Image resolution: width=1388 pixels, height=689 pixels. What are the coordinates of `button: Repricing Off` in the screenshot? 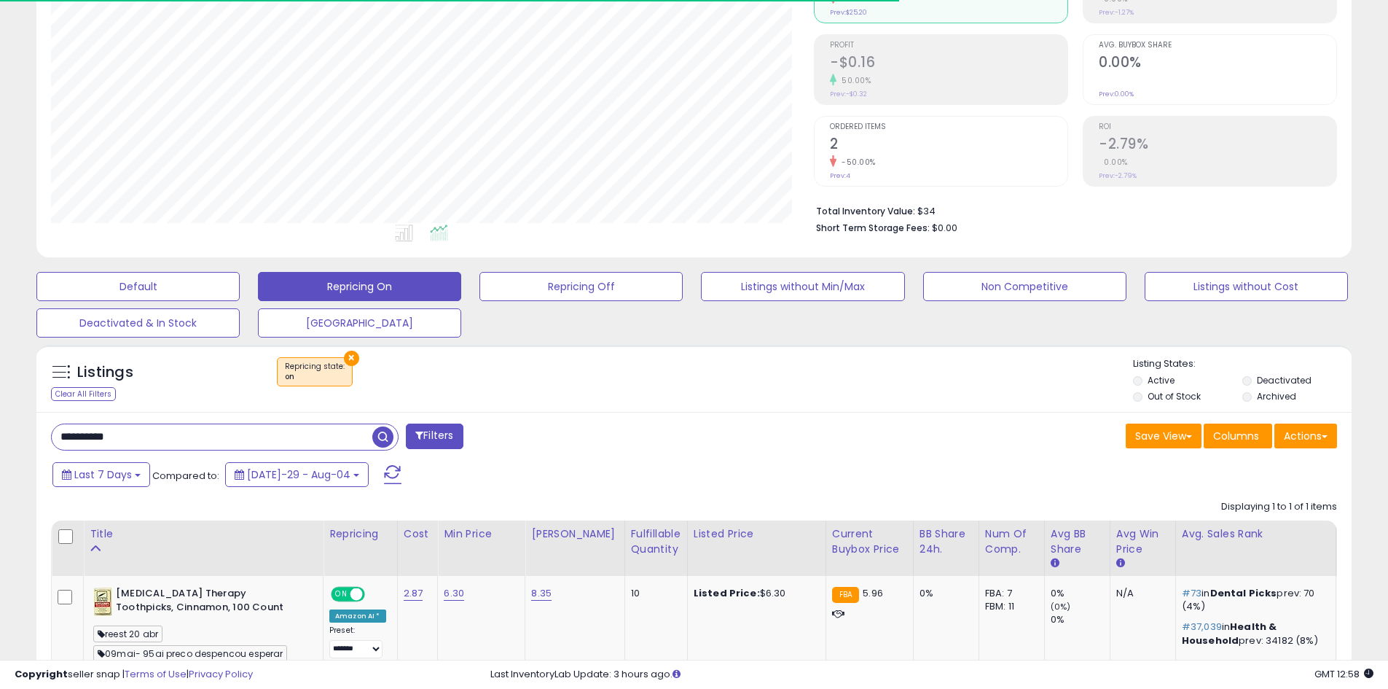 It's located at (581, 286).